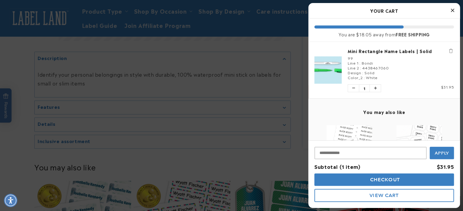 This screenshot has width=463, height=211. What do you see at coordinates (364, 88) in the screenshot?
I see `span: 1` at bounding box center [364, 88].